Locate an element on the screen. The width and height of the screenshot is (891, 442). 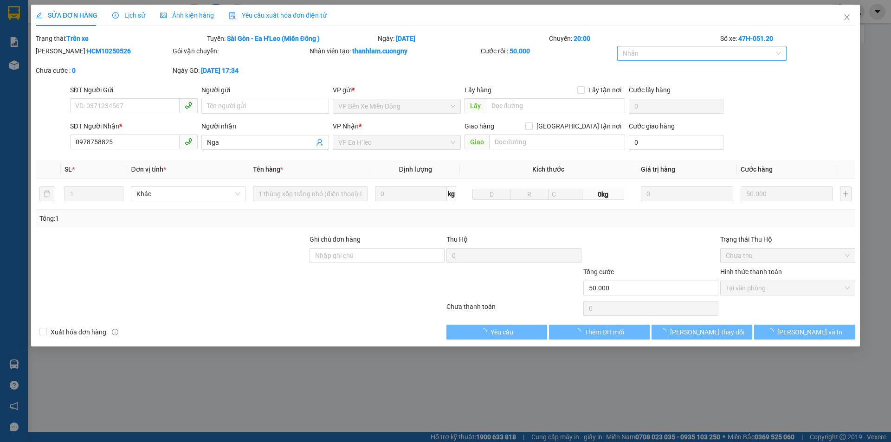
span: VP Nhận is located at coordinates (346, 126).